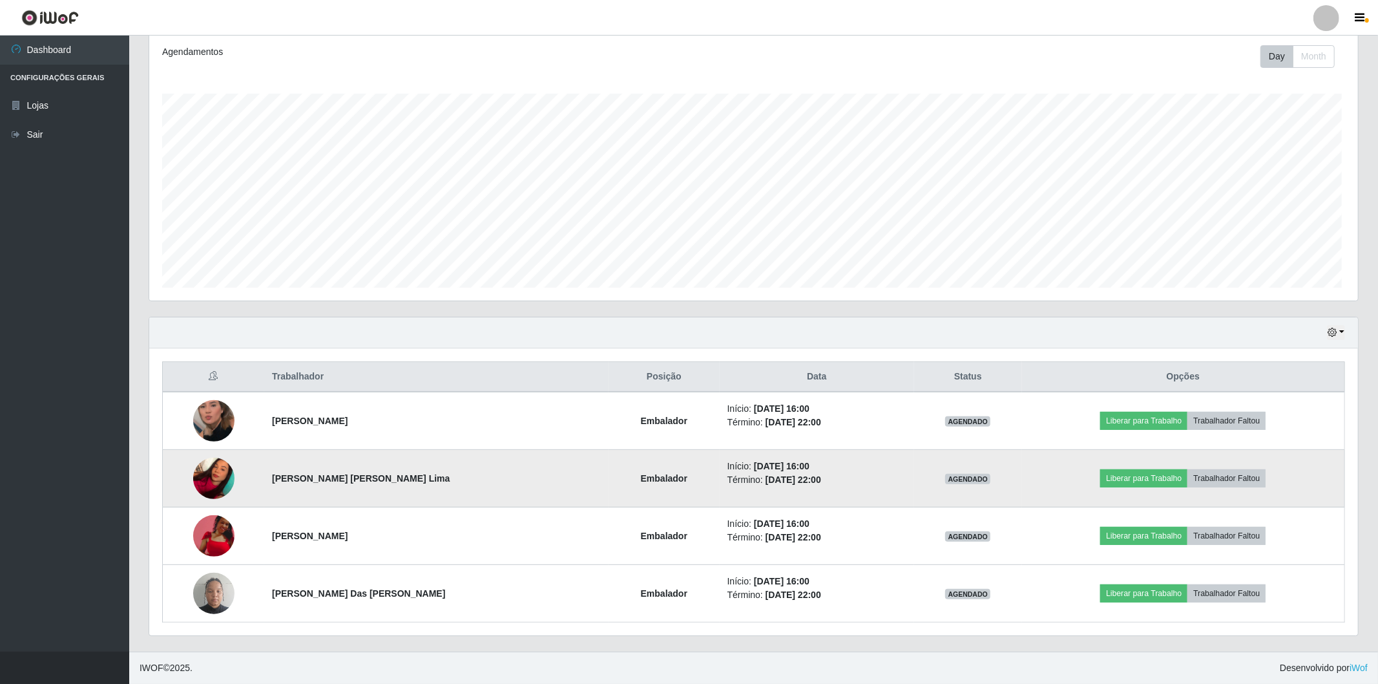  What do you see at coordinates (1184, 377) in the screenshot?
I see `th: Opções` at bounding box center [1184, 377].